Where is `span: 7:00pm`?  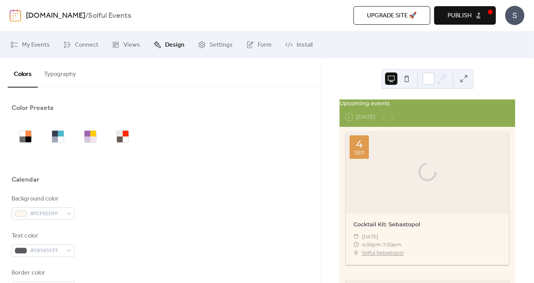
span: 7:00pm is located at coordinates (392, 245).